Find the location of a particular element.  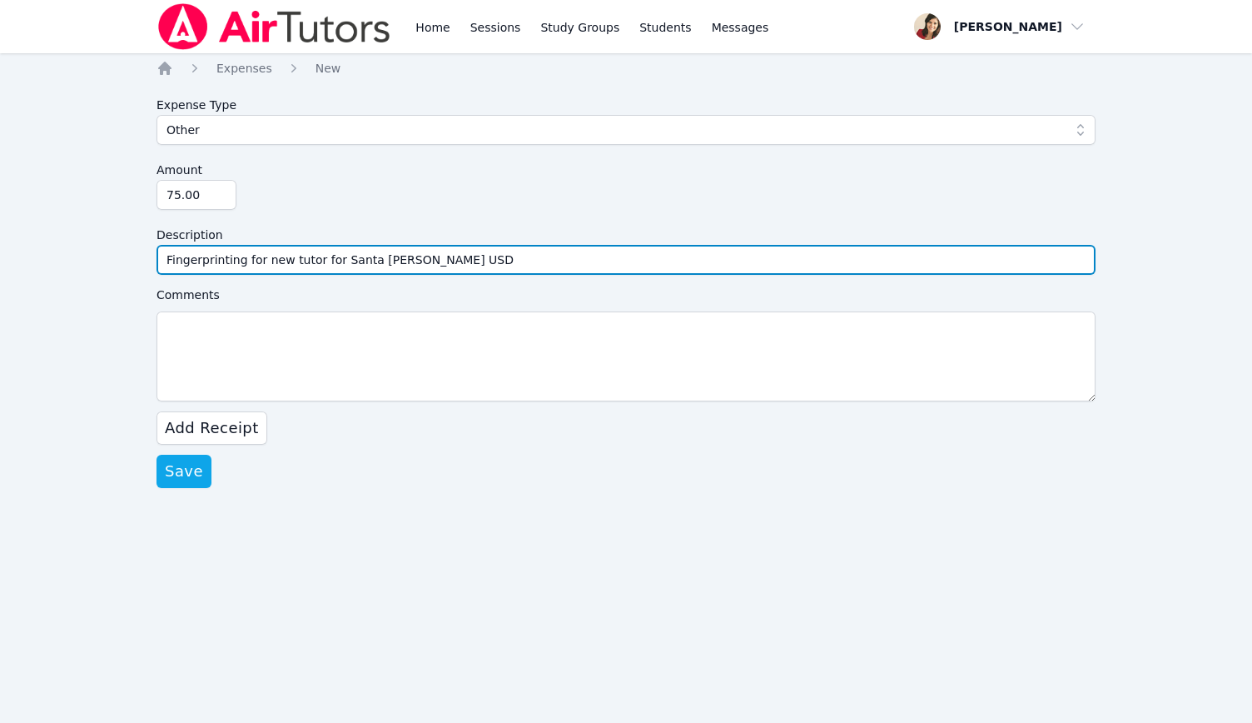

nav: Breadcrumb is located at coordinates (626, 68).